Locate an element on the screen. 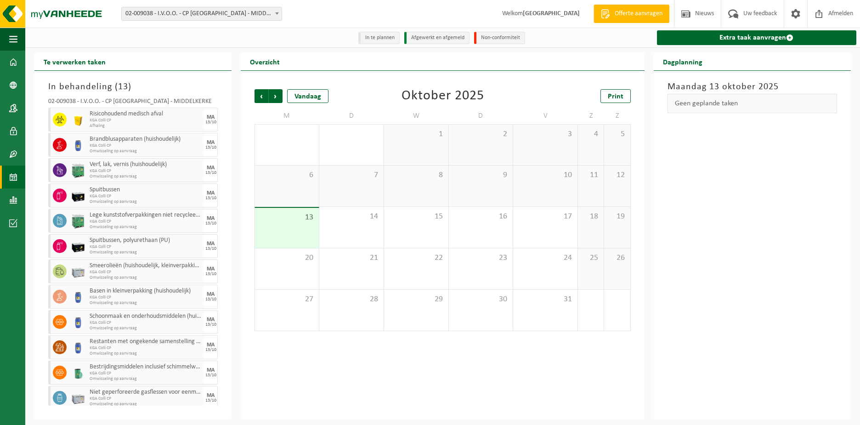 This screenshot has height=425, width=860. span: 02-009038 - I.V.O.O. - CP MIDDELKERKE - MIDDELKERKE is located at coordinates (202, 14).